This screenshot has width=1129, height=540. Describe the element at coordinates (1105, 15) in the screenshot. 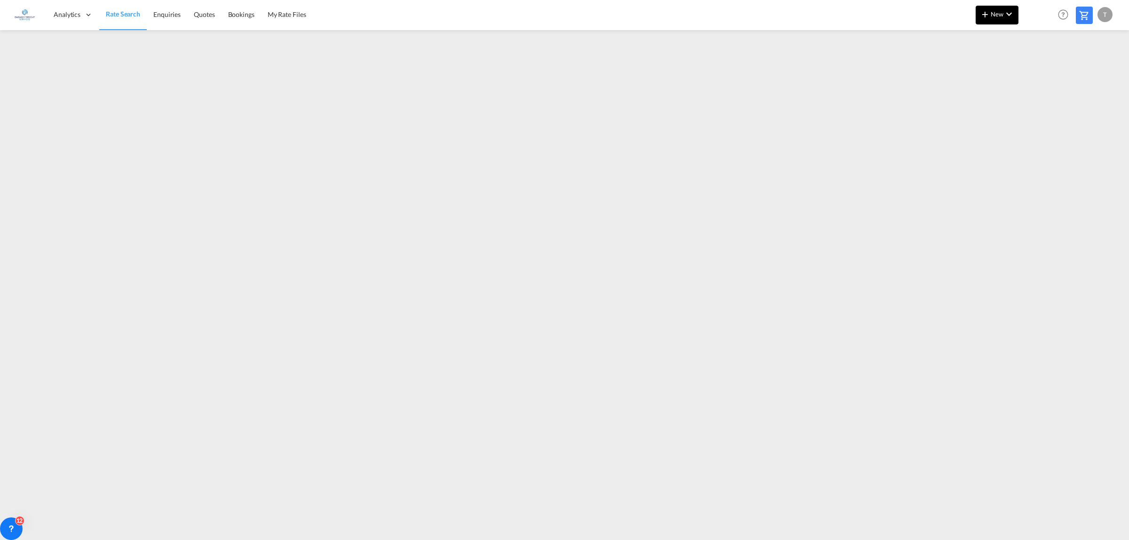

I see `div: T` at that location.